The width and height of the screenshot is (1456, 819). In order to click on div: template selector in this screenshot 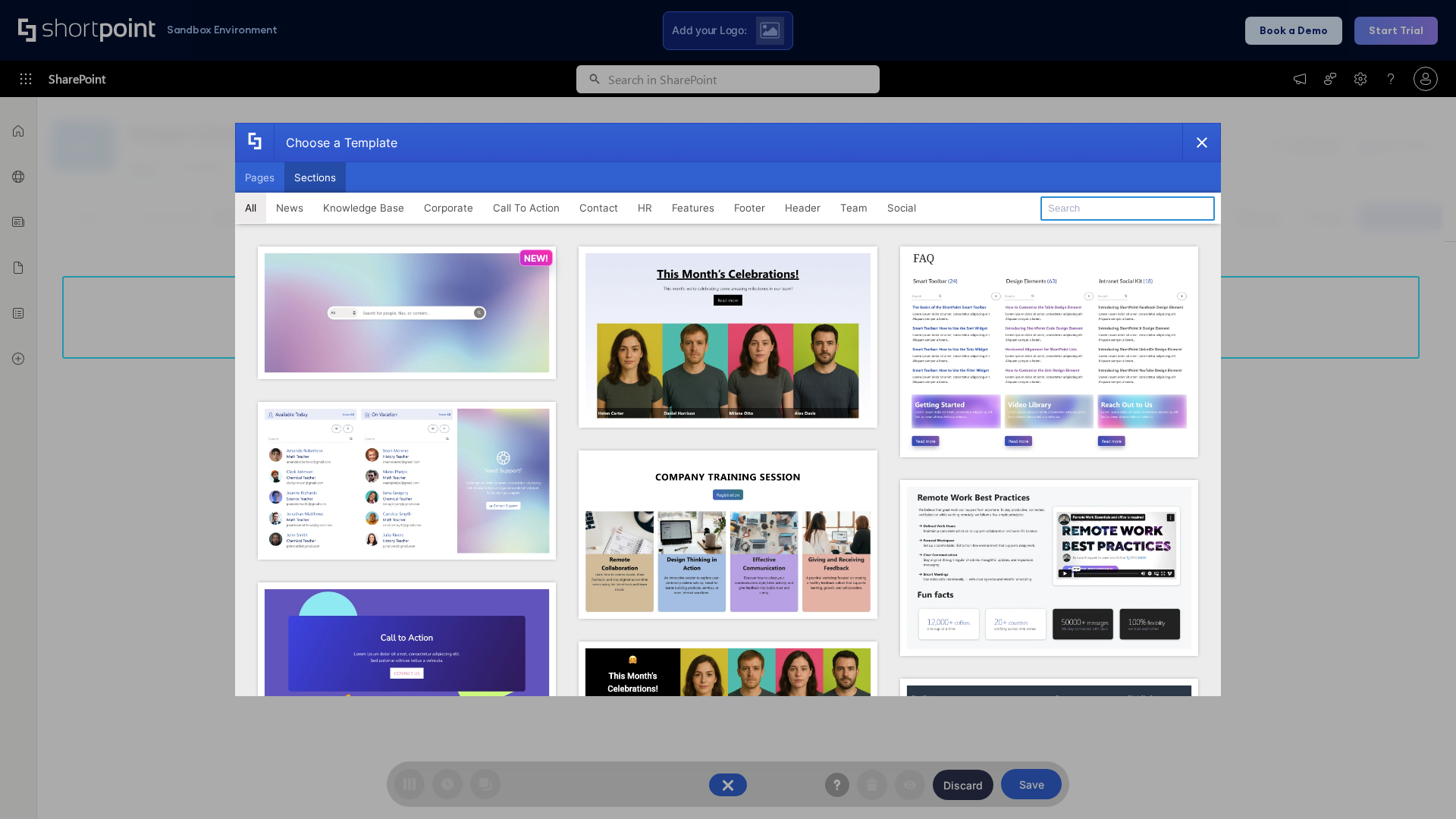, I will do `click(728, 410)`.